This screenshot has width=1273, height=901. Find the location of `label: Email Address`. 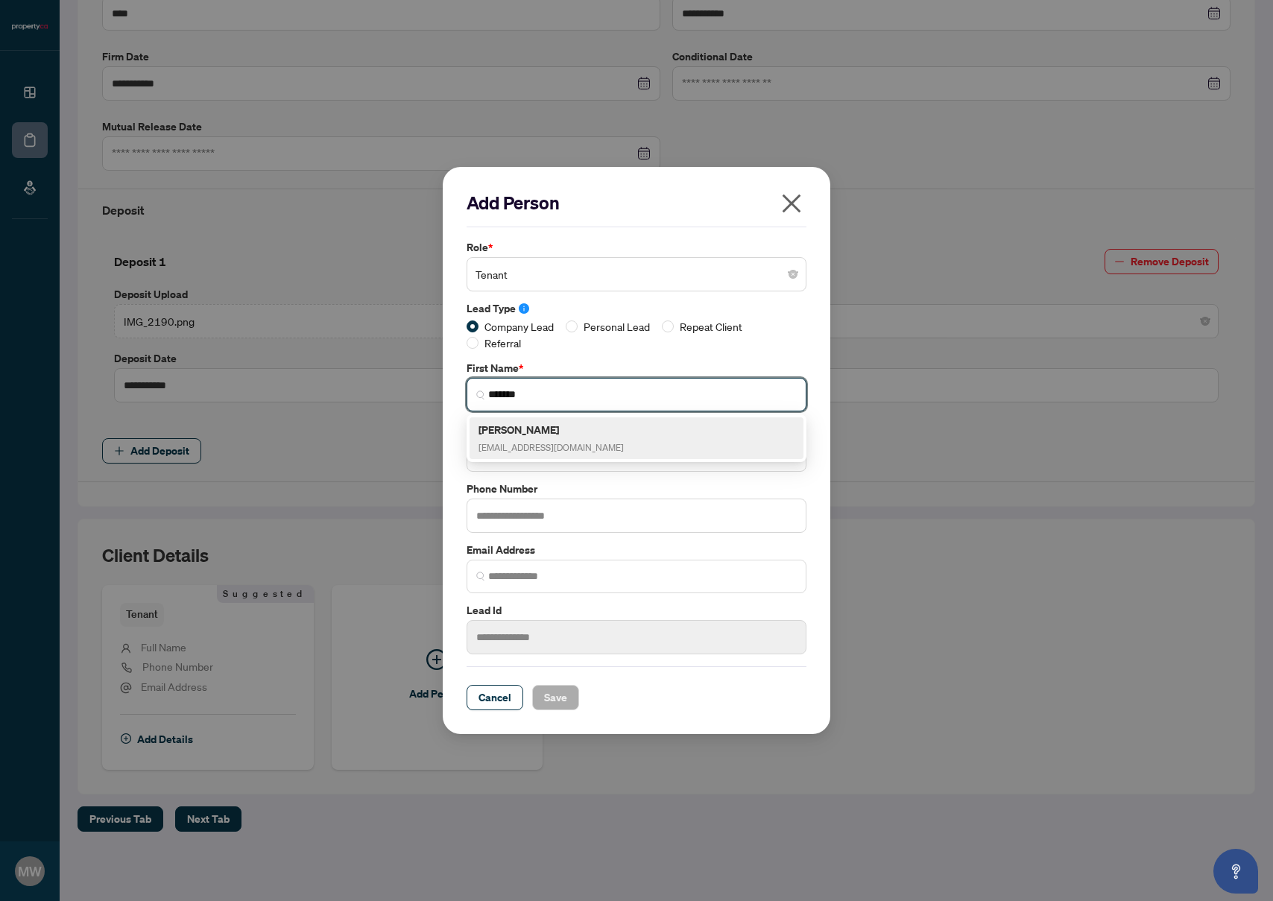

label: Email Address is located at coordinates (636, 550).